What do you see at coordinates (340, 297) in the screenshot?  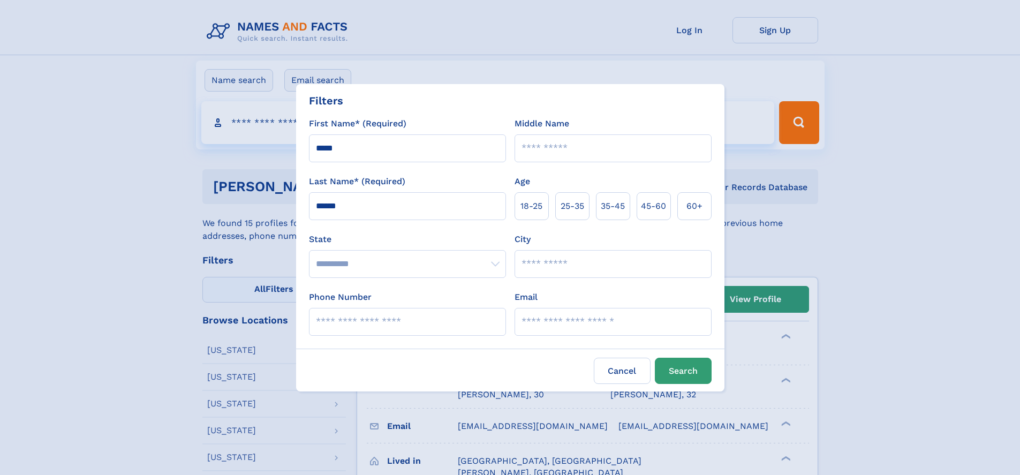 I see `label: Phone Number` at bounding box center [340, 297].